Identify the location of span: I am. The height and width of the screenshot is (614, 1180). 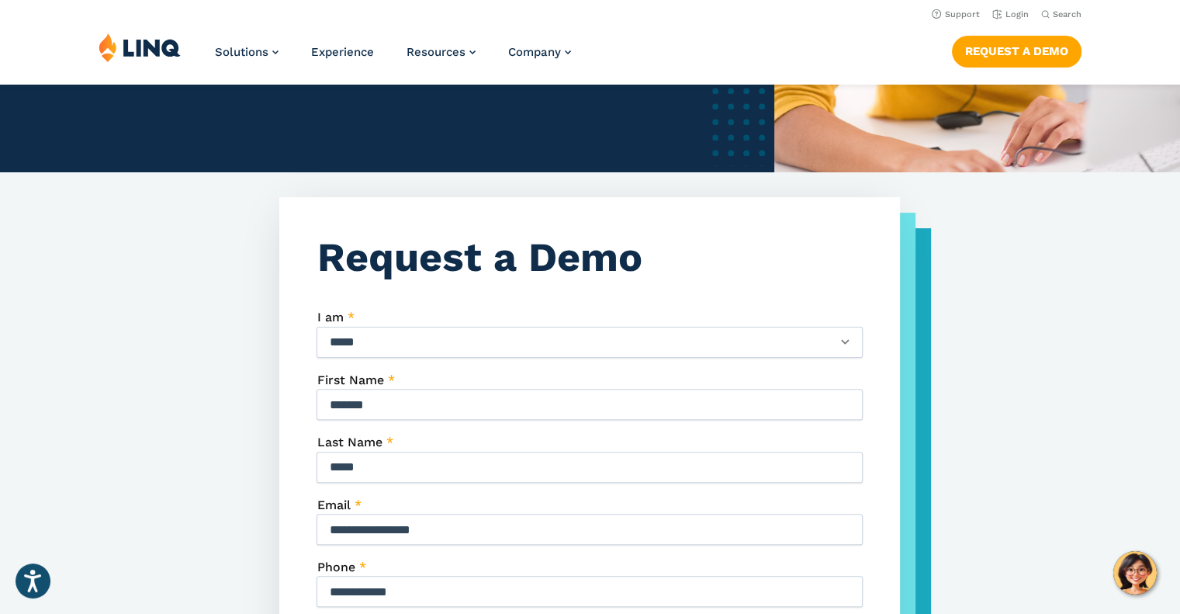
(330, 317).